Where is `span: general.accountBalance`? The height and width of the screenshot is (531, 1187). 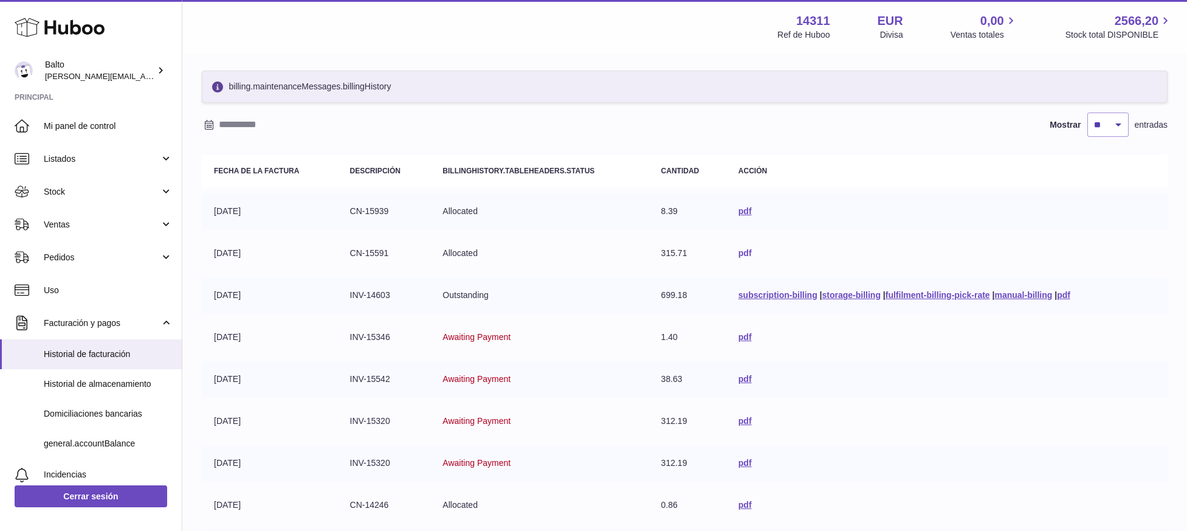 span: general.accountBalance is located at coordinates (108, 443).